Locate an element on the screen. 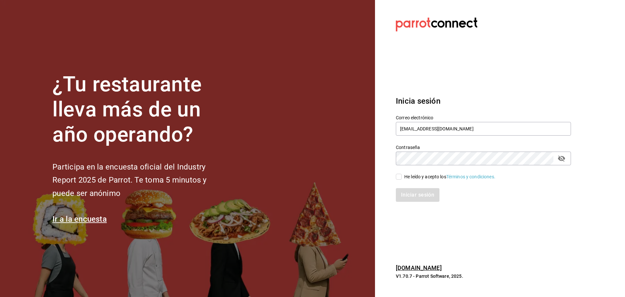  div: He leído y acepto los is located at coordinates (450, 176).